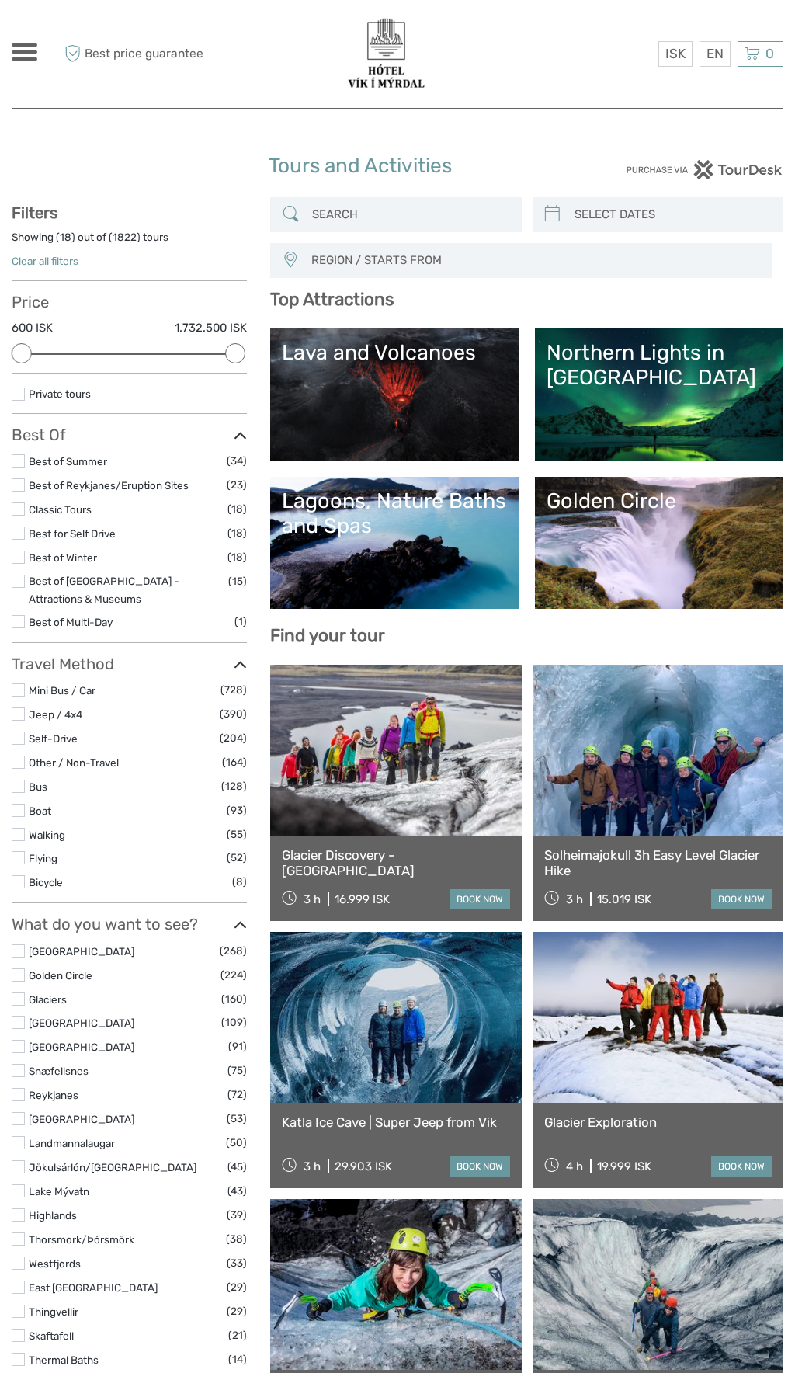 This screenshot has height=1373, width=795. What do you see at coordinates (129, 664) in the screenshot?
I see `h3: Travel Method` at bounding box center [129, 664].